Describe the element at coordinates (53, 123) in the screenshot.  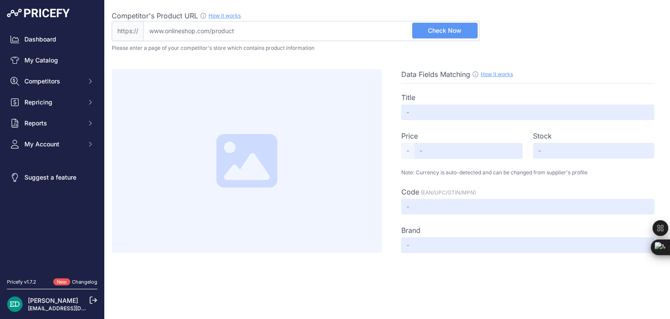
I see `span: Reports` at that location.